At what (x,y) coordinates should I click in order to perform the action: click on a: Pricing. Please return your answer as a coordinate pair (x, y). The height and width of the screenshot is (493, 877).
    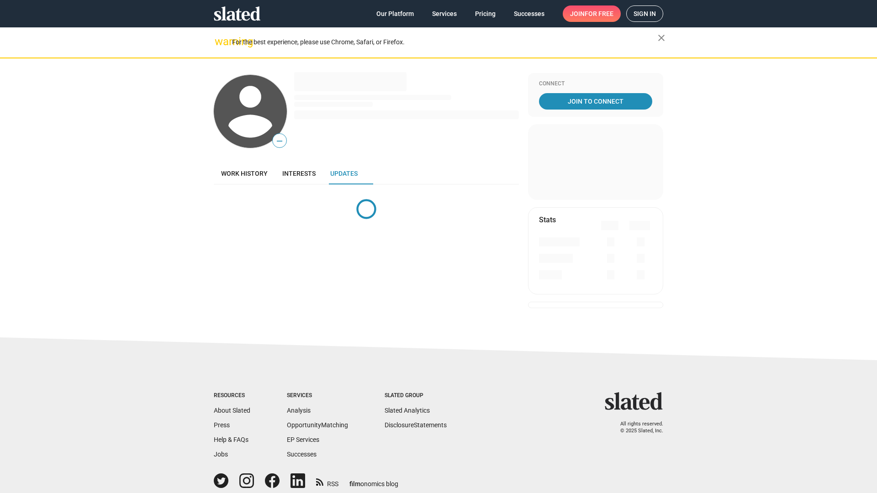
    Looking at the image, I should click on (485, 14).